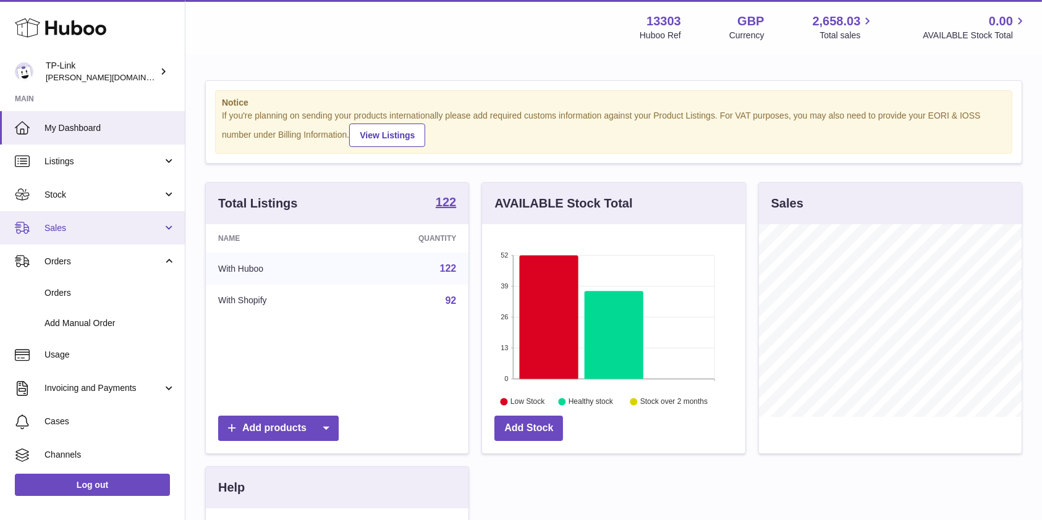 The image size is (1042, 520). I want to click on div: Huboo Ref, so click(660, 35).